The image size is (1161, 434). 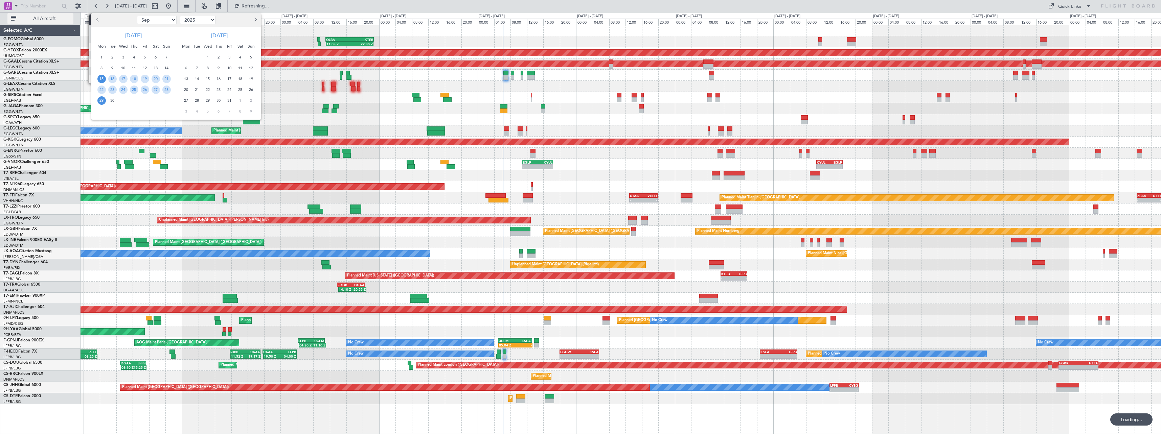 What do you see at coordinates (112, 100) in the screenshot?
I see `span: 30` at bounding box center [112, 100].